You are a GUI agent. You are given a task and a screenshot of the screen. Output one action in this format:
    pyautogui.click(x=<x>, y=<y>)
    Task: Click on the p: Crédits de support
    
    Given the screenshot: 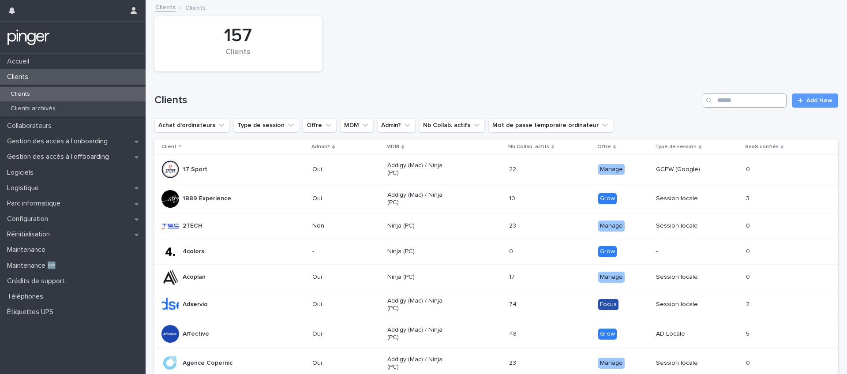 What is the action you would take?
    pyautogui.click(x=37, y=281)
    